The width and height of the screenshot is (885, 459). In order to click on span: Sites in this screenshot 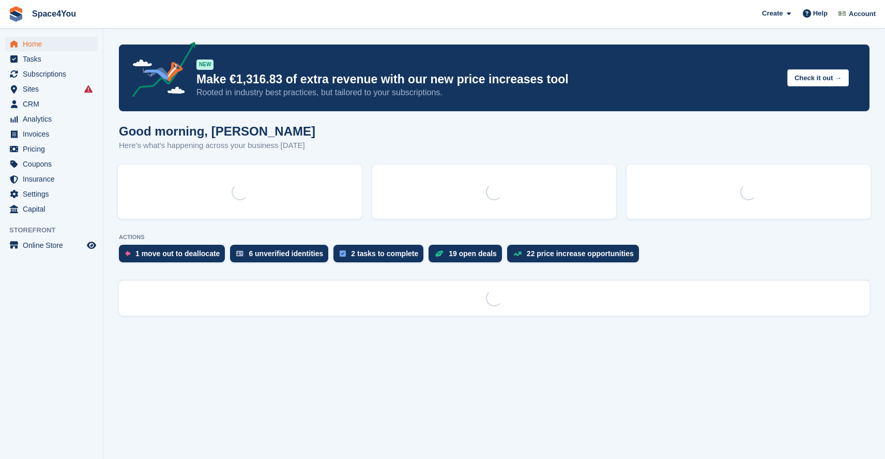, I will do `click(54, 89)`.